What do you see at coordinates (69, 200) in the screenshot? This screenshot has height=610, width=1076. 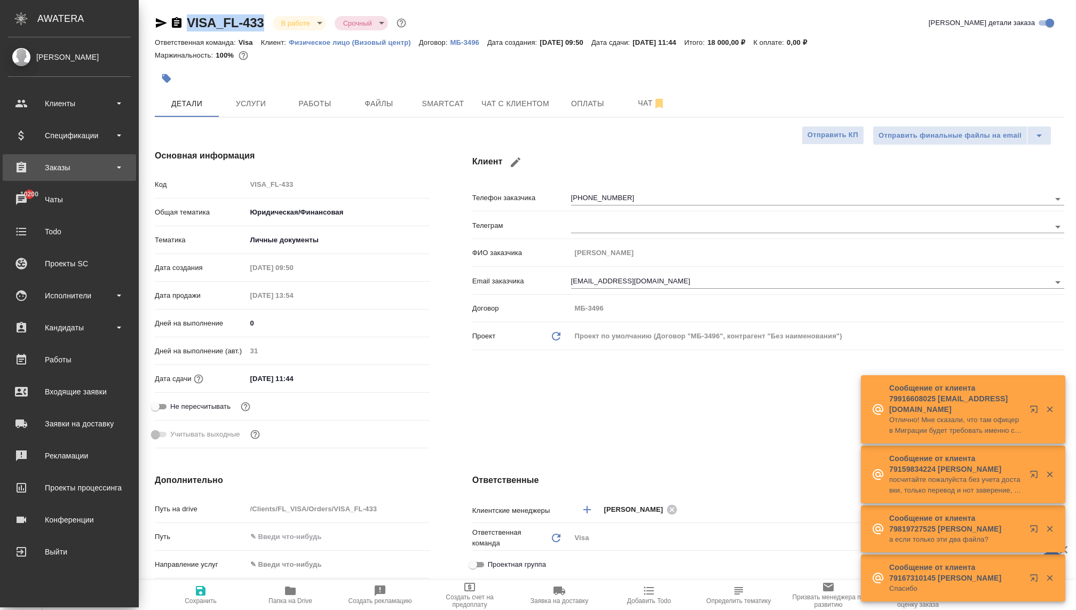 I see `a: 10200Чаты` at bounding box center [69, 200].